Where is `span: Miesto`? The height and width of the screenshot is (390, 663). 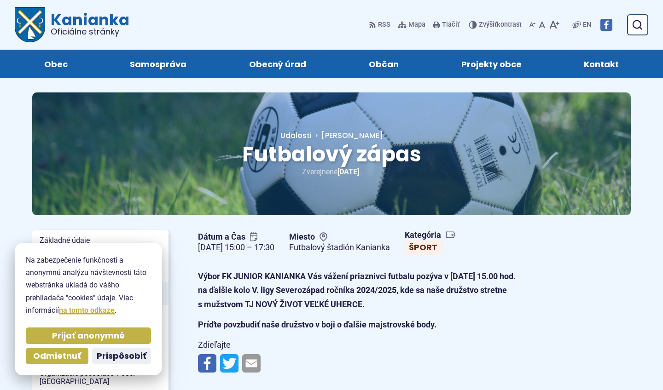
span: Miesto is located at coordinates (339, 237).